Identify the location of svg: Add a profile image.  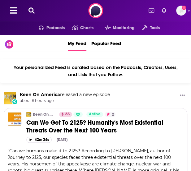
(184, 8).